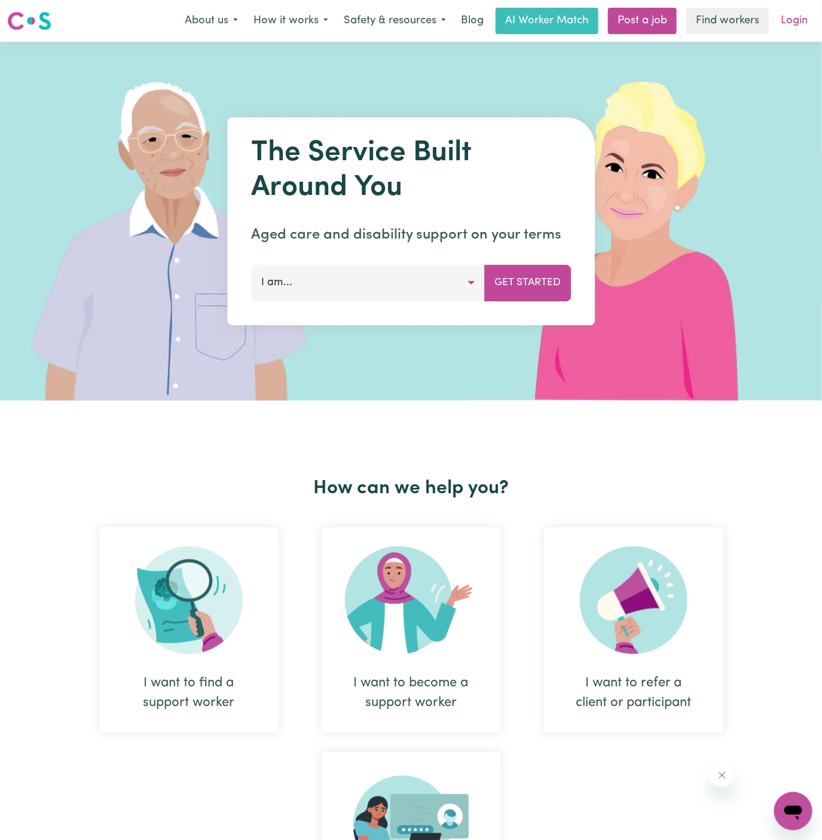 The height and width of the screenshot is (840, 822). Describe the element at coordinates (794, 21) in the screenshot. I see `a: Login` at that location.